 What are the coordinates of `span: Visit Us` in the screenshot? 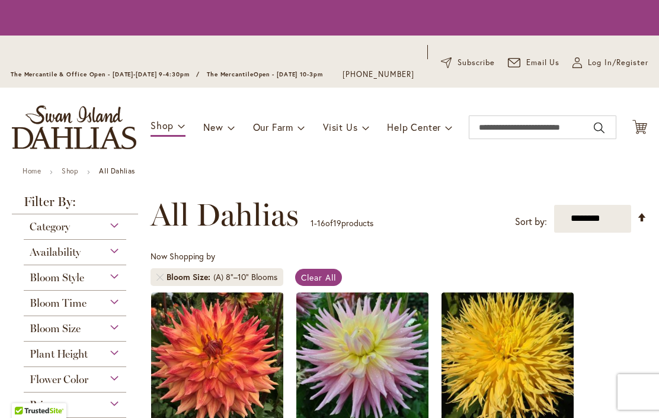 It's located at (340, 127).